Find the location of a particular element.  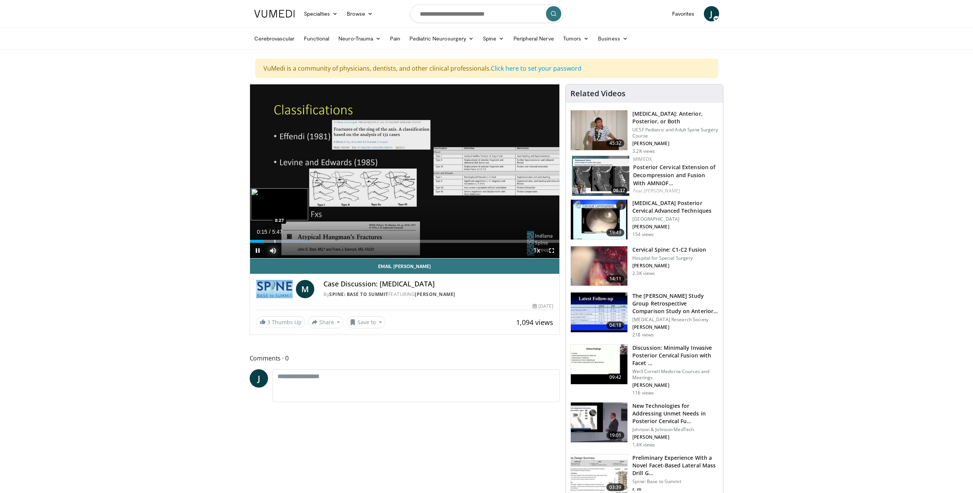

a: Business is located at coordinates (613, 39).